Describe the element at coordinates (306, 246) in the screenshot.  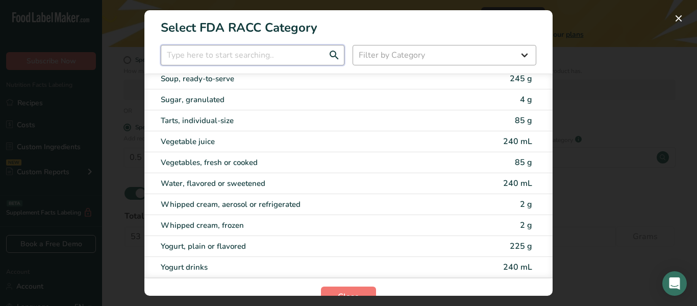
I see `div: Yogurt, plain or flavored` at that location.